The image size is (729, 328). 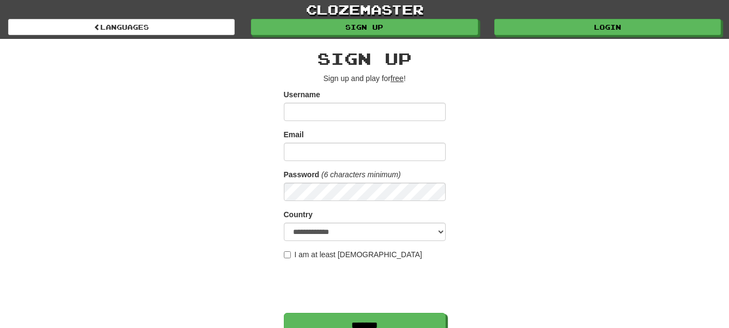 I want to click on a: Languages, so click(x=121, y=27).